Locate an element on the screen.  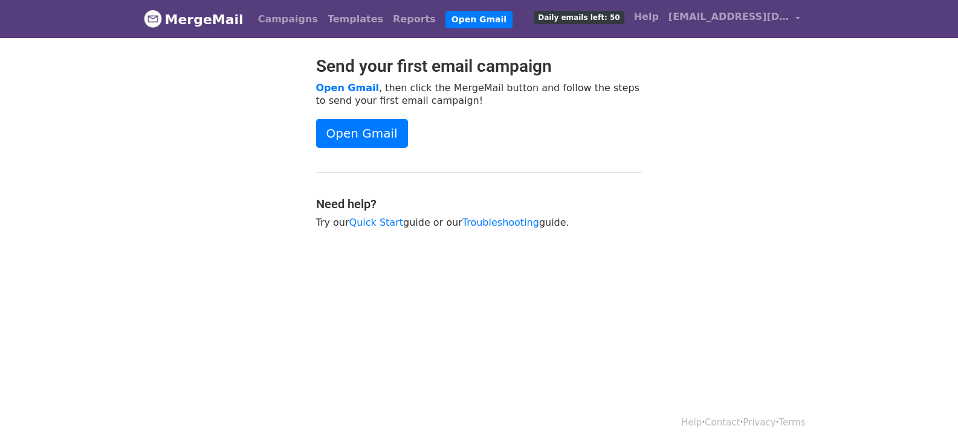
a: Templates is located at coordinates (355, 19).